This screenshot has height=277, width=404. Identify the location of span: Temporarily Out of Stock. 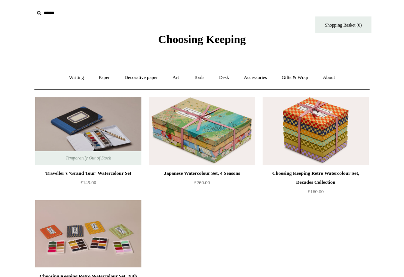
(88, 158).